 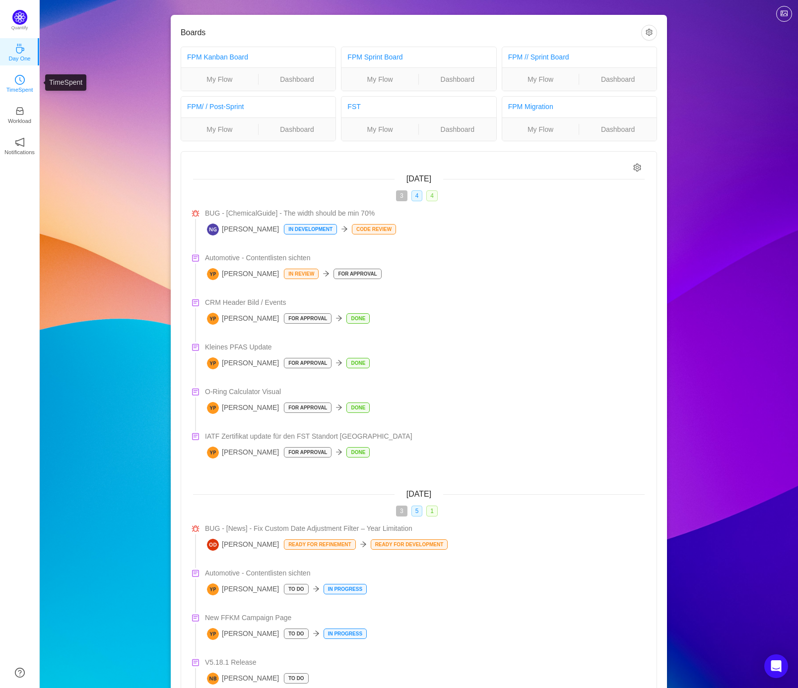 I want to click on a: BUG - [ChemicalGuide] - The width should be min 70%, so click(x=425, y=213).